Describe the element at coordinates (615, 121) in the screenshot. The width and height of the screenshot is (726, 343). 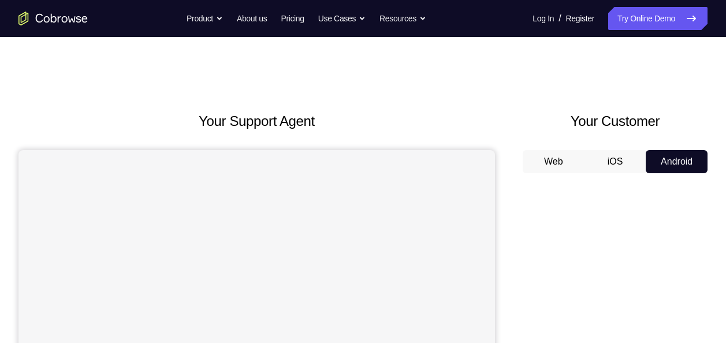
I see `h2: Your Customer` at that location.